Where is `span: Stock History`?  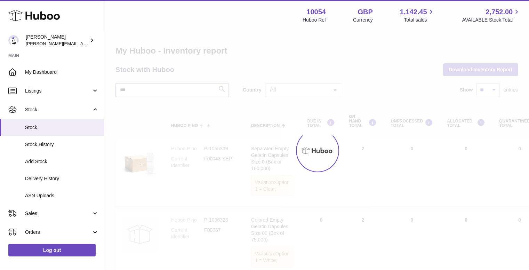 span: Stock History is located at coordinates (62, 144).